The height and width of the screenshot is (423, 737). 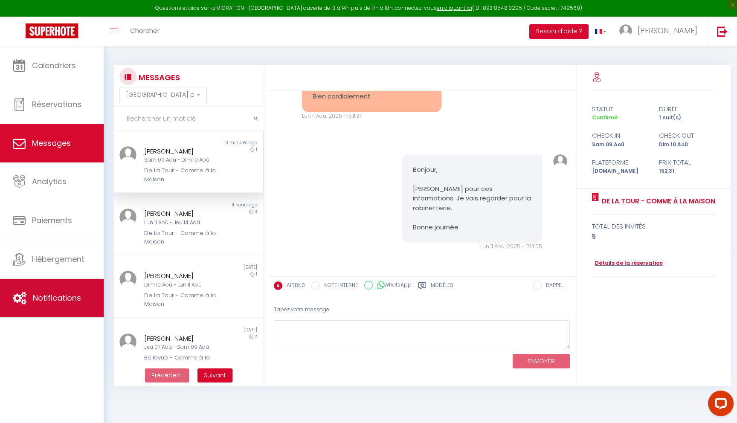 I want to click on div: Tapez votre message, so click(x=422, y=310).